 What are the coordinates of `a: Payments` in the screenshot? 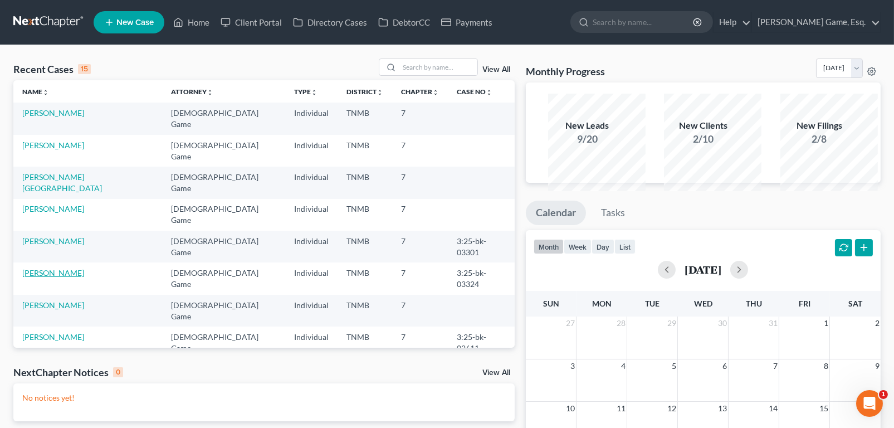 It's located at (467, 22).